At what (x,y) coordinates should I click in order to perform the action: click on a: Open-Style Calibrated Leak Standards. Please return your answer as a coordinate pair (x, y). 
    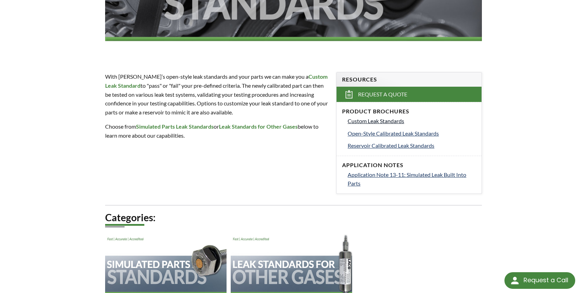
    Looking at the image, I should click on (412, 134).